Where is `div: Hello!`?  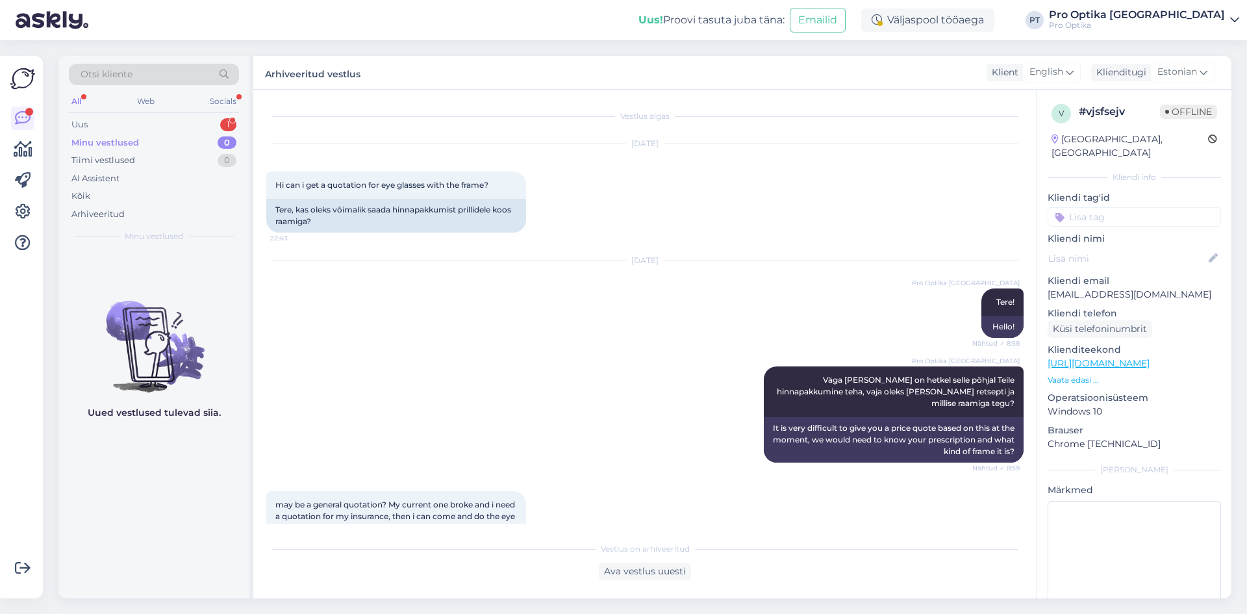 div: Hello! is located at coordinates (1002, 327).